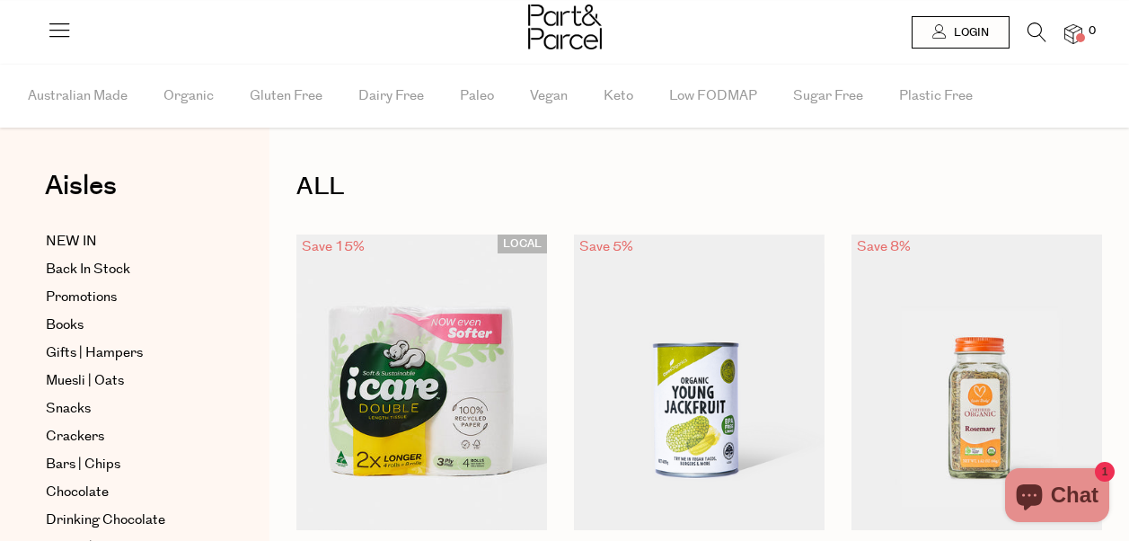  I want to click on inbox-online-store-chat: Shopify online store chat, so click(1057, 497).